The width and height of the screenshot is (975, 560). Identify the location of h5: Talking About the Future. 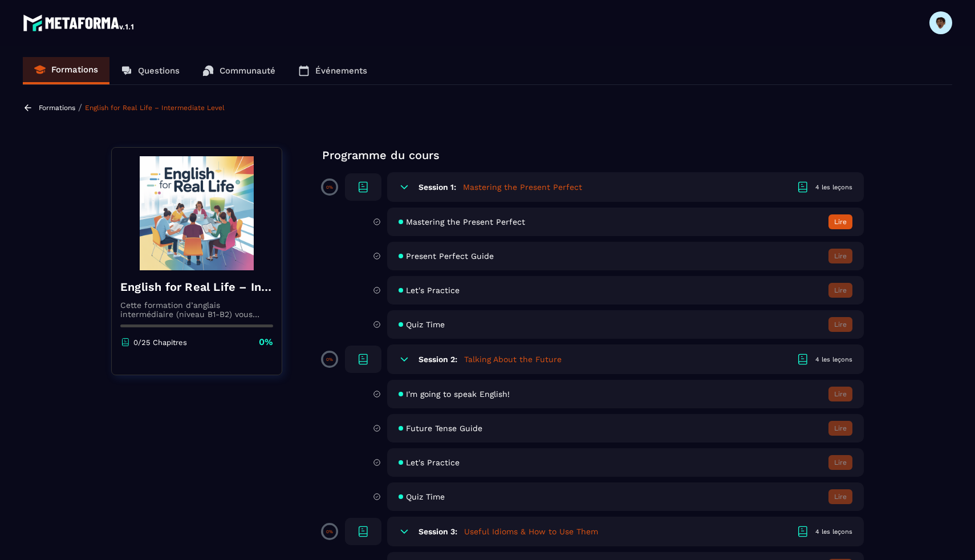
(513, 359).